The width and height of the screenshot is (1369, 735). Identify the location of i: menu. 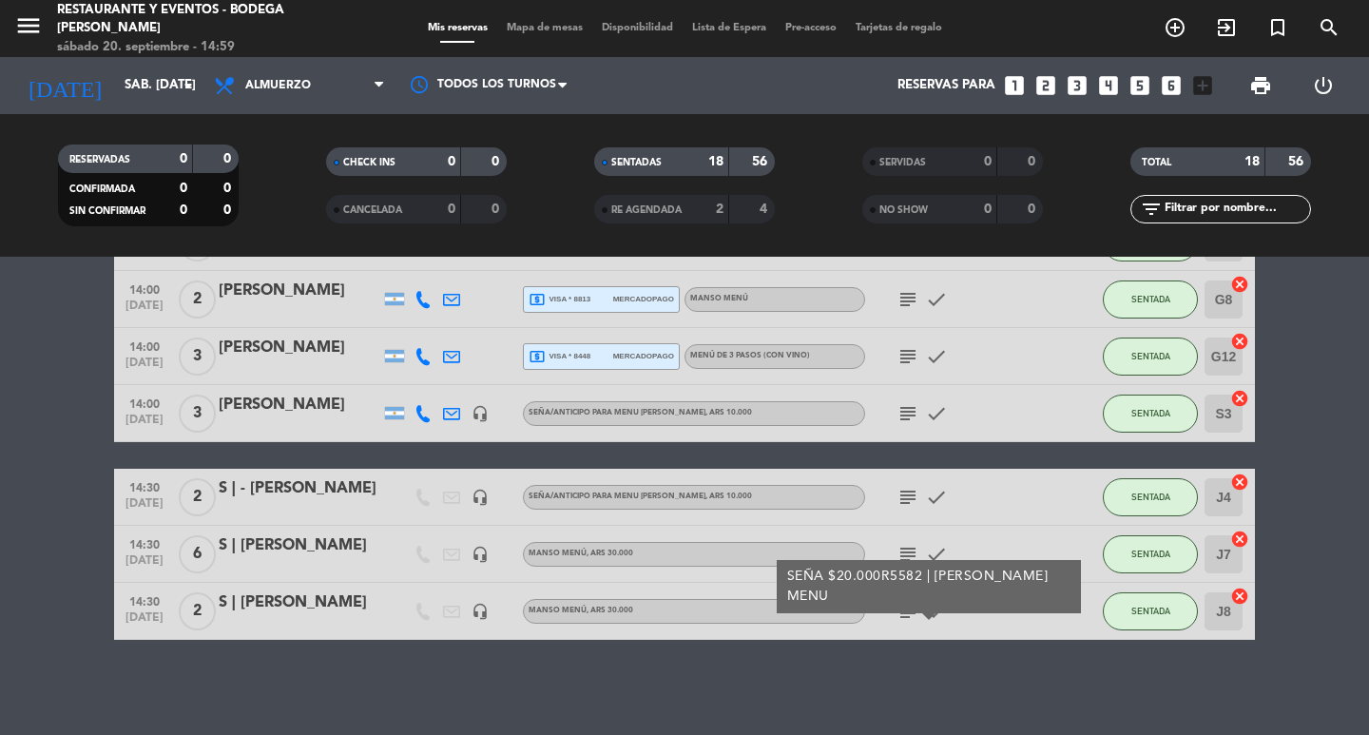
(29, 26).